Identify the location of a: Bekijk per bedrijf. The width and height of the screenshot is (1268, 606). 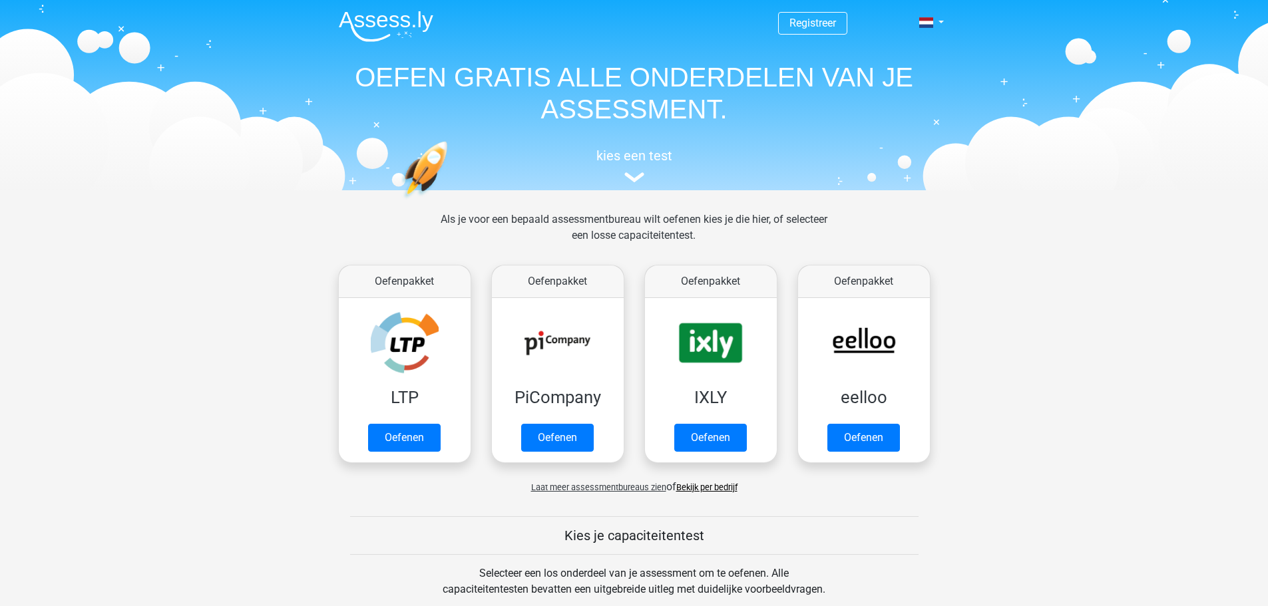
(707, 487).